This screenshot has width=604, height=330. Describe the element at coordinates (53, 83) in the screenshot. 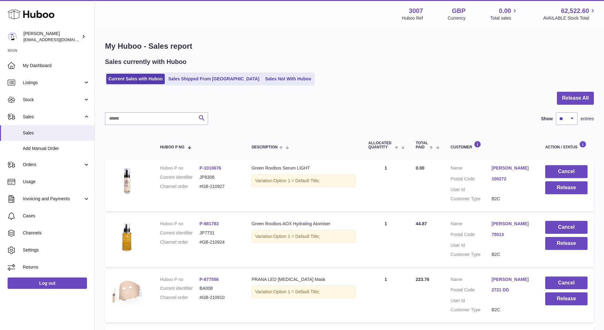

I see `span: Listings` at that location.